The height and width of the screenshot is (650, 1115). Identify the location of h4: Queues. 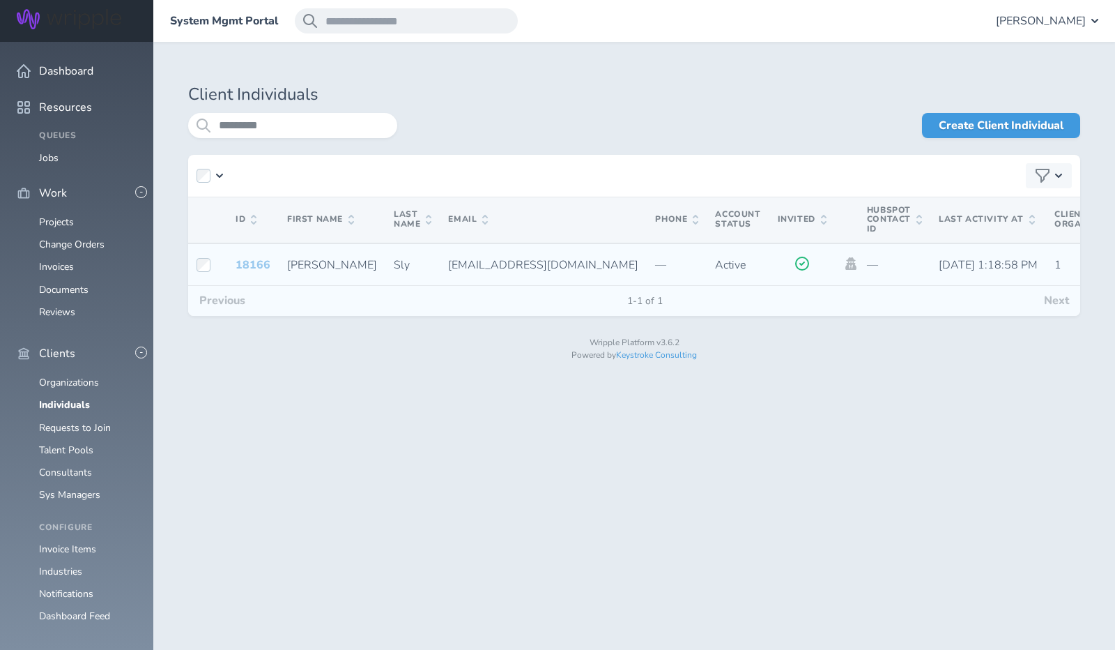
(88, 136).